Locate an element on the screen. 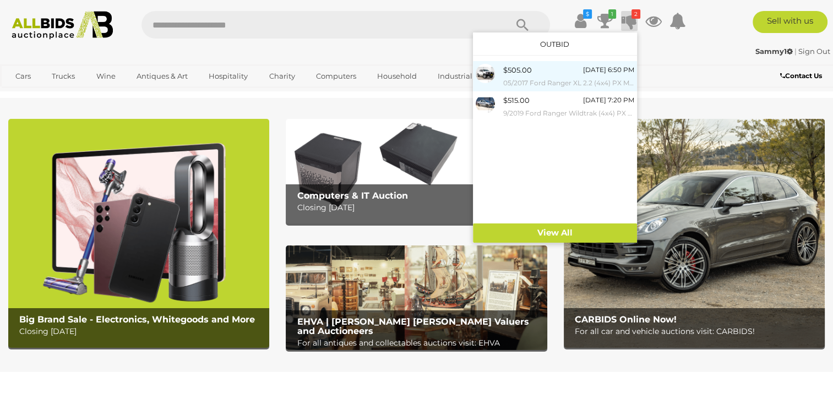  div: $505.00 is located at coordinates (518, 70).